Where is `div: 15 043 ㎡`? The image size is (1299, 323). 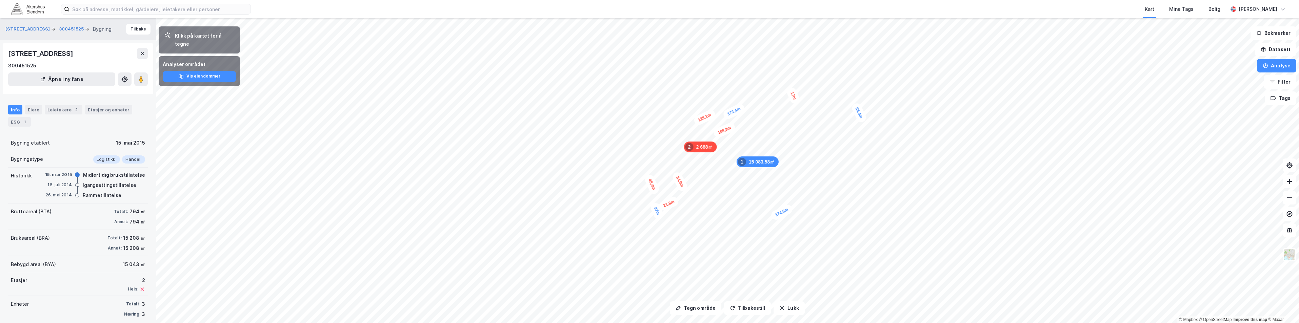
div: 15 043 ㎡ is located at coordinates (134, 265).